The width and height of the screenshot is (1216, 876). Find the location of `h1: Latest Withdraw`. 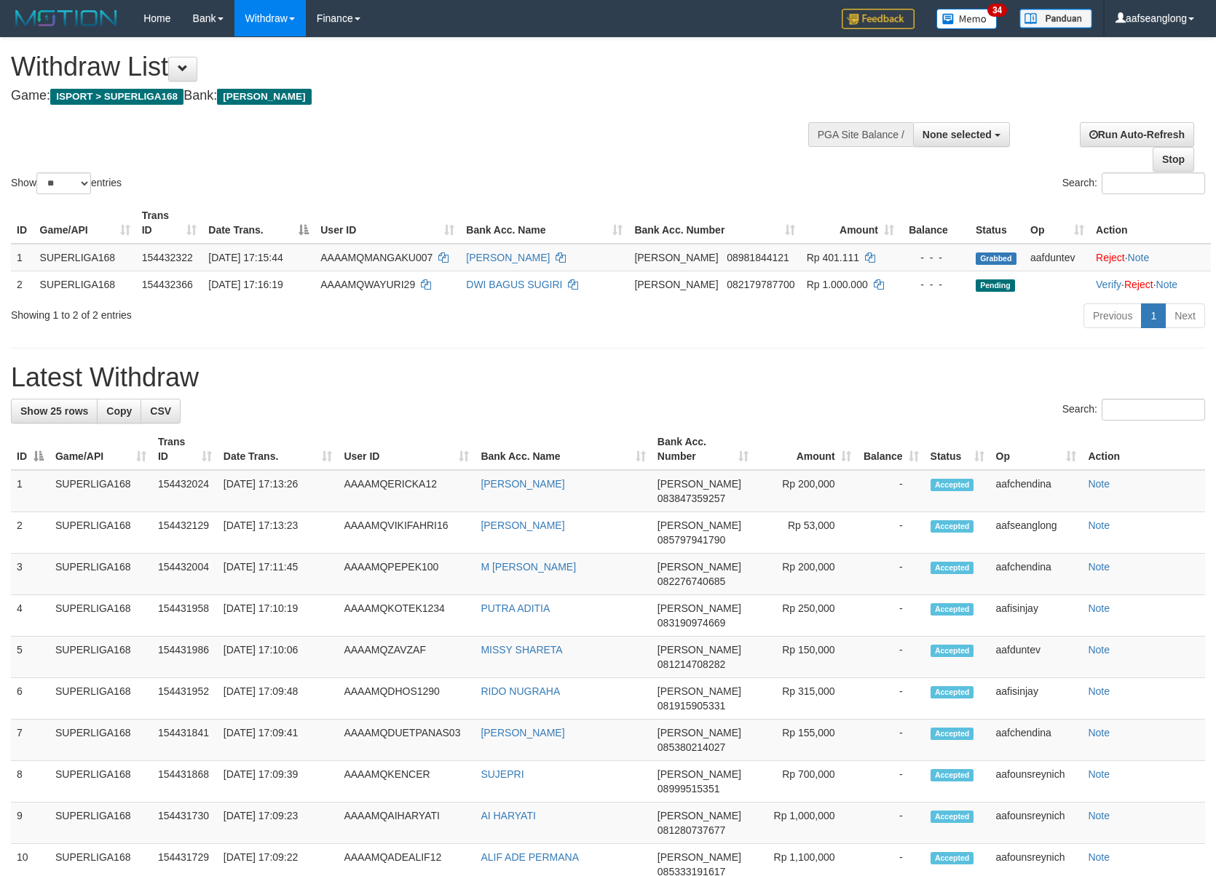

h1: Latest Withdraw is located at coordinates (608, 378).